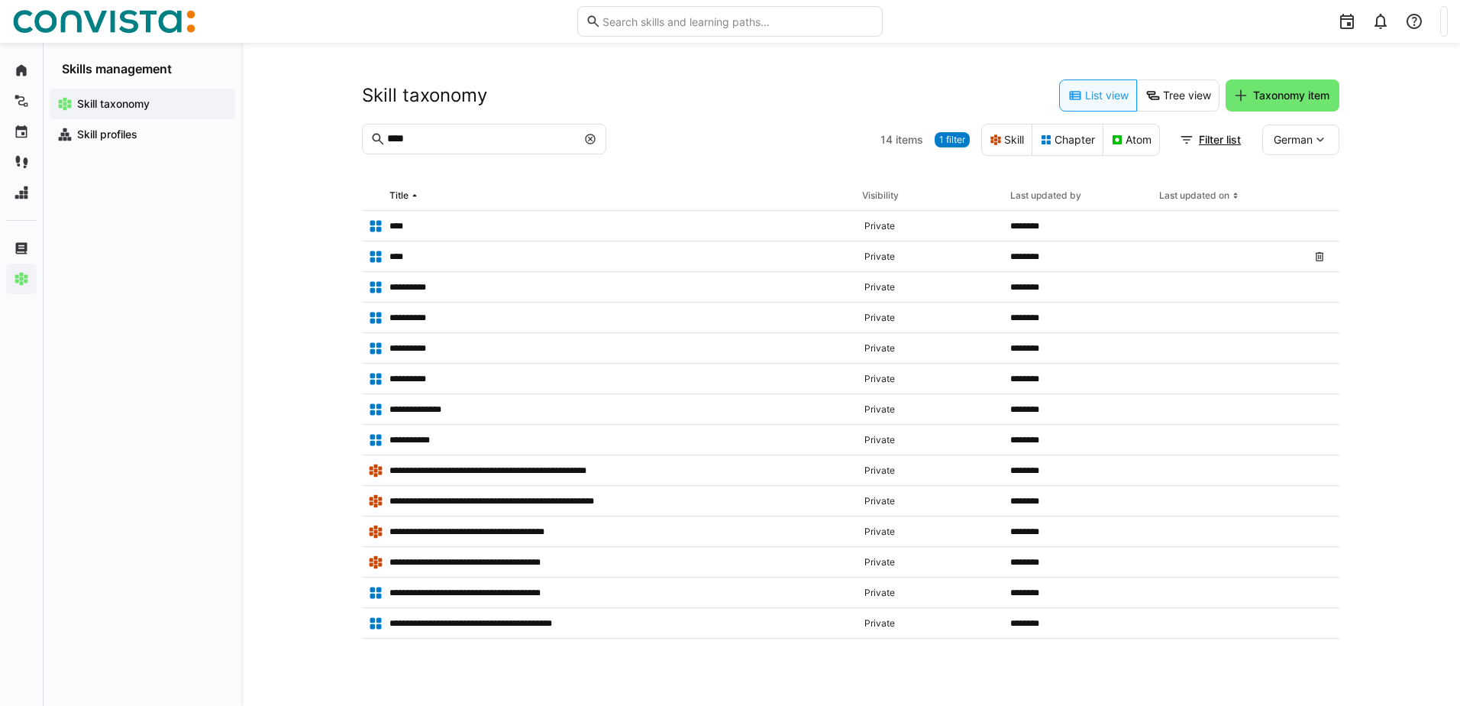 This screenshot has width=1460, height=706. I want to click on eds-button-option: Skill, so click(1006, 140).